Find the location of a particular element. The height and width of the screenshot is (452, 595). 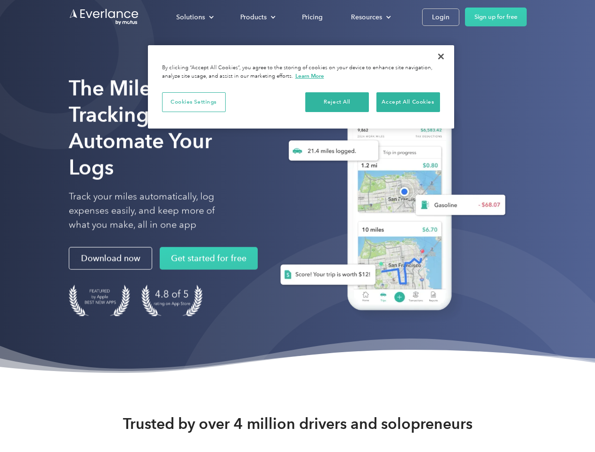

button: Cookies Settings is located at coordinates (194, 102).